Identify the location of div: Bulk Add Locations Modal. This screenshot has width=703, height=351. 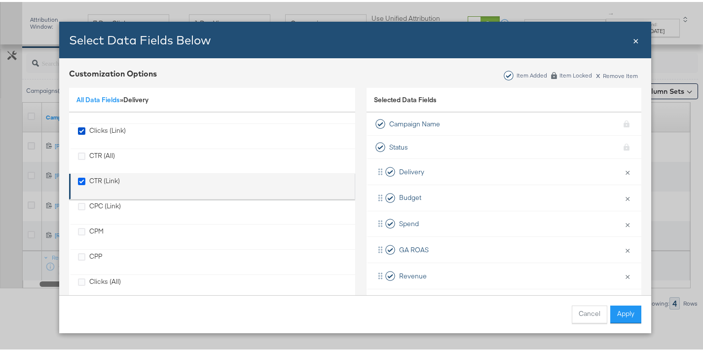
(355, 175).